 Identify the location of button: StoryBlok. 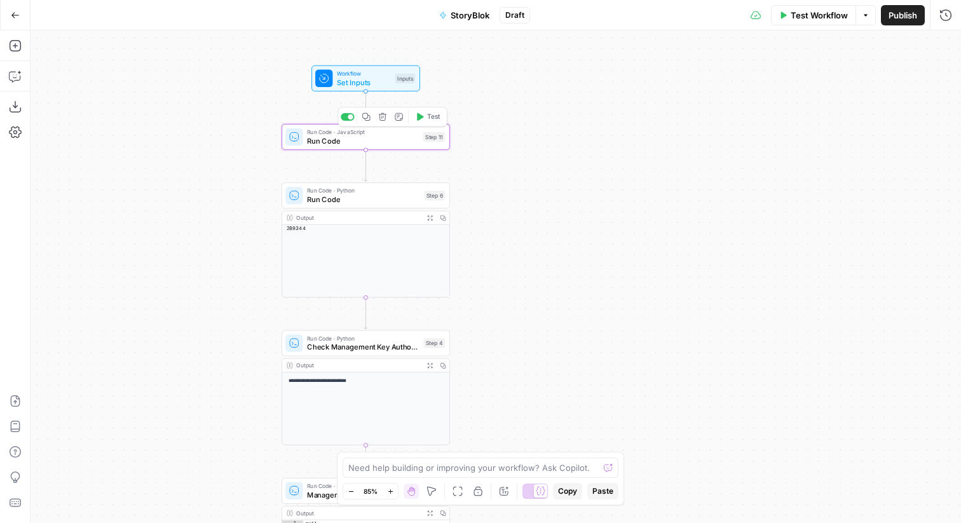
(464, 15).